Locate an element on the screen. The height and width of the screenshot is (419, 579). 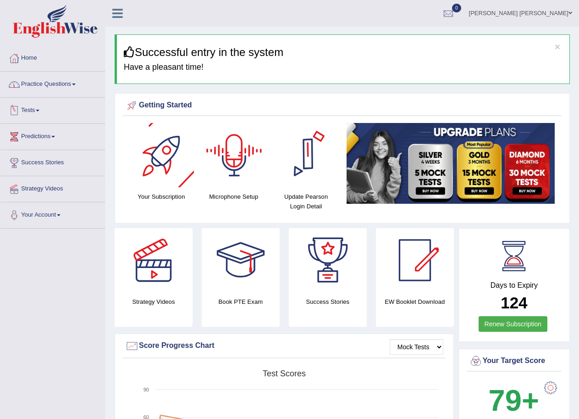
h4: Days to Expiry is located at coordinates (514, 285).